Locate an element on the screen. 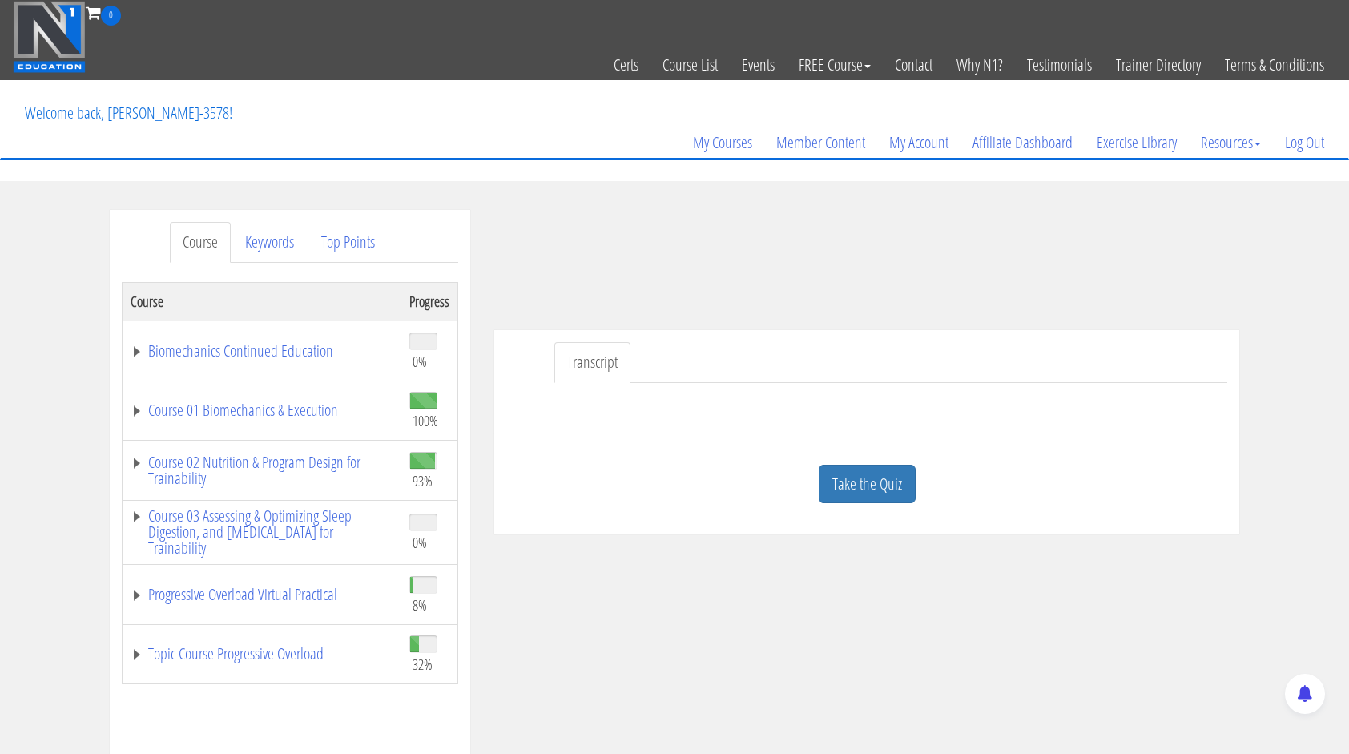  a: Course List is located at coordinates (690, 65).